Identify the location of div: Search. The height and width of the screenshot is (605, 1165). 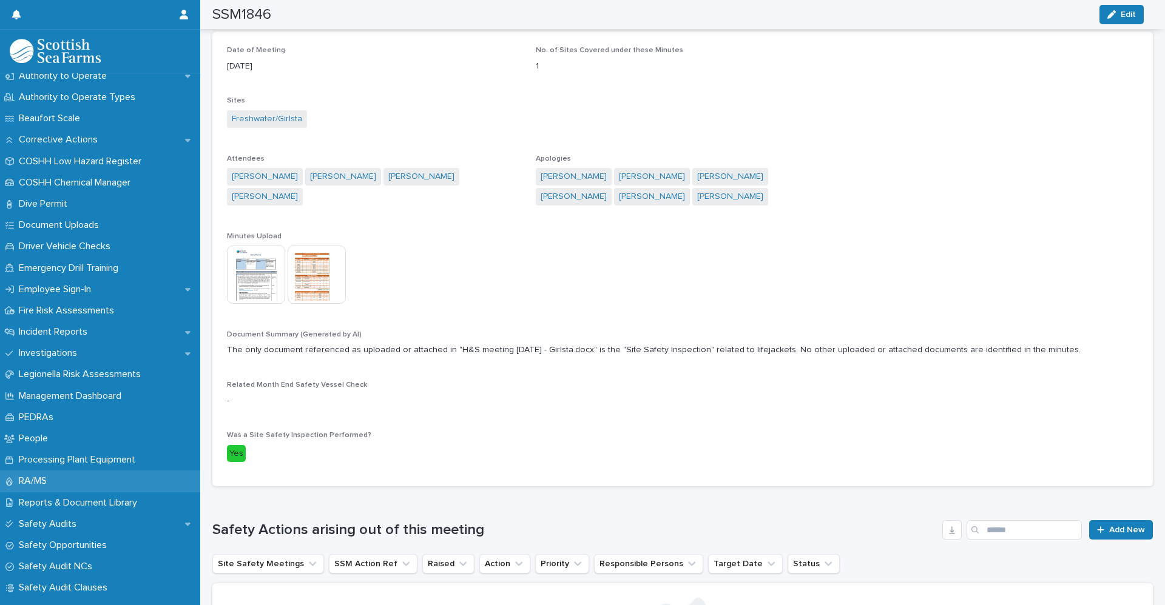
(1024, 530).